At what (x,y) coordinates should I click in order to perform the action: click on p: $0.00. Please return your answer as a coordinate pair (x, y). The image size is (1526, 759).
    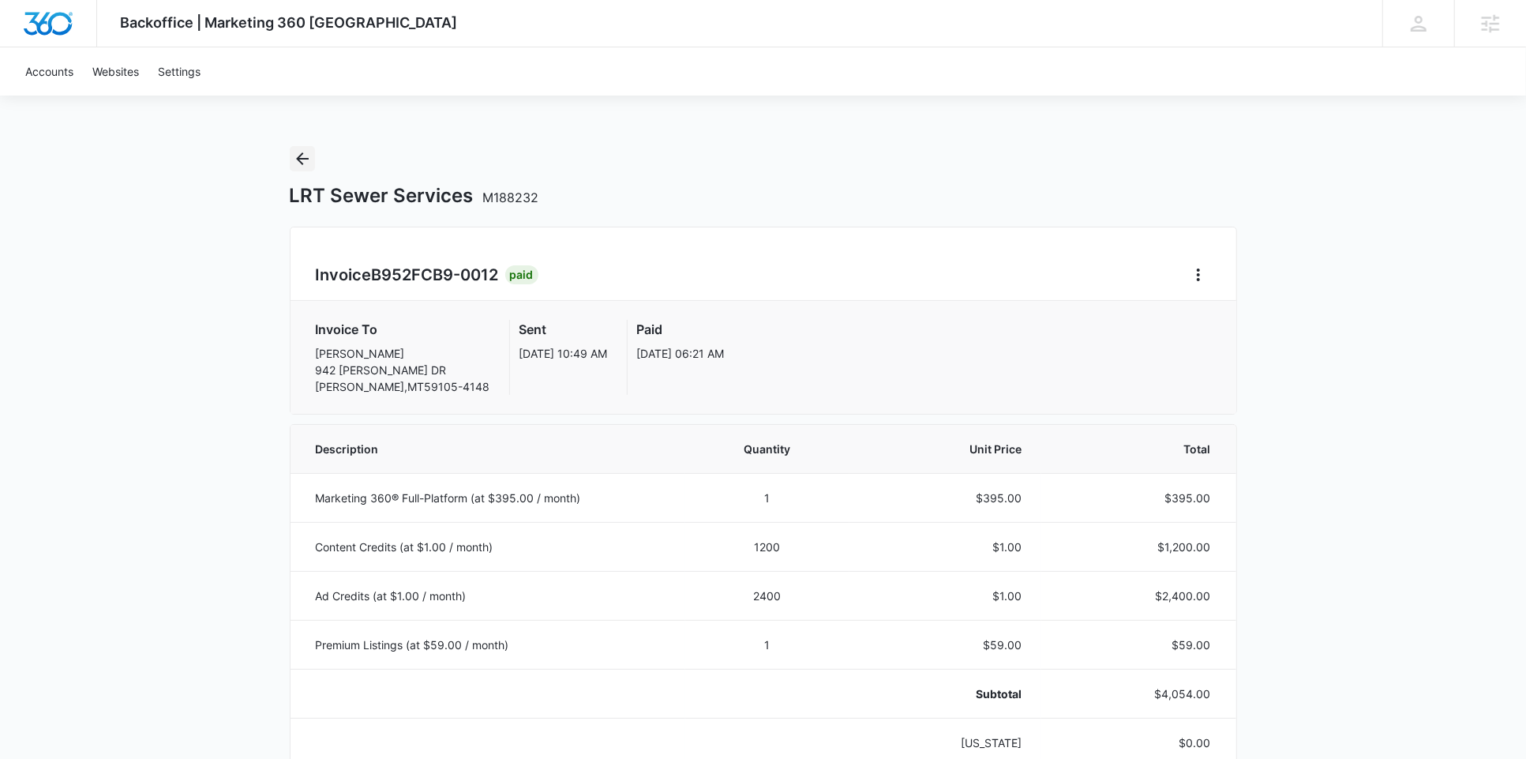
    Looking at the image, I should click on (1135, 742).